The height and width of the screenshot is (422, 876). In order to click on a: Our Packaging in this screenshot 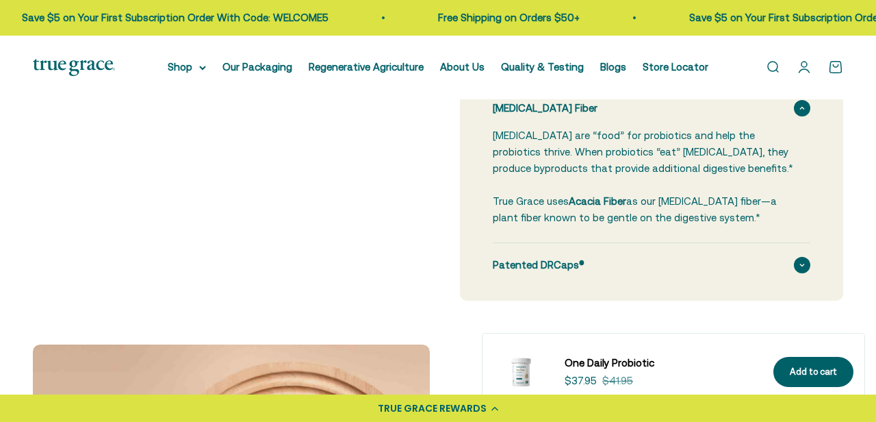, I will do `click(257, 66)`.